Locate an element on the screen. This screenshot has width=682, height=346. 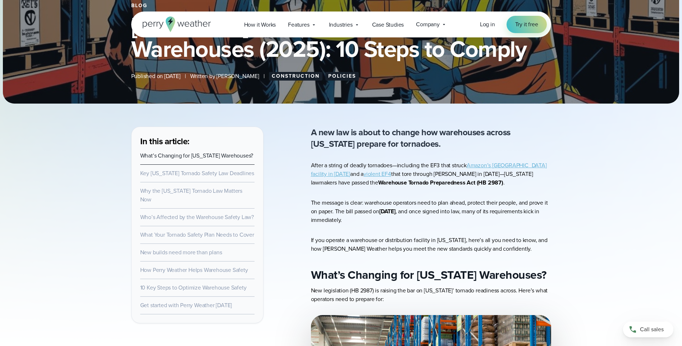
a: 10 Key Steps to Optimize Warehouse Safety is located at coordinates (193, 287).